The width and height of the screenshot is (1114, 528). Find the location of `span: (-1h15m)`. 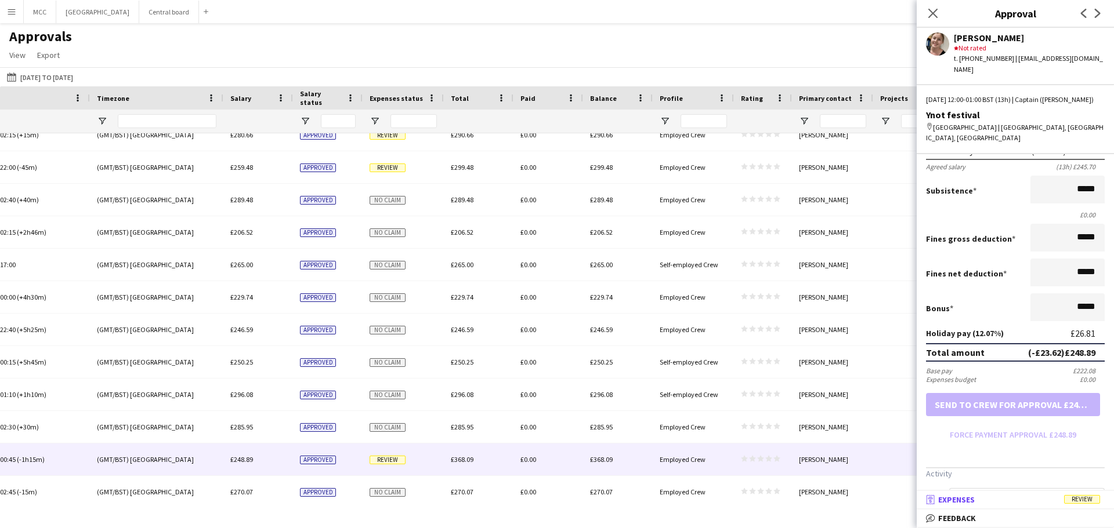

span: (-1h15m) is located at coordinates (31, 459).